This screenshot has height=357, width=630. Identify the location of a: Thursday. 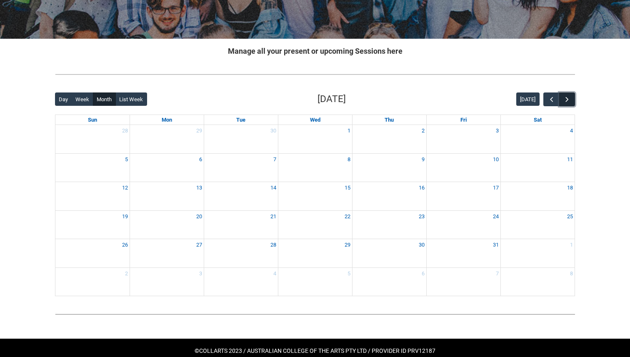
(389, 120).